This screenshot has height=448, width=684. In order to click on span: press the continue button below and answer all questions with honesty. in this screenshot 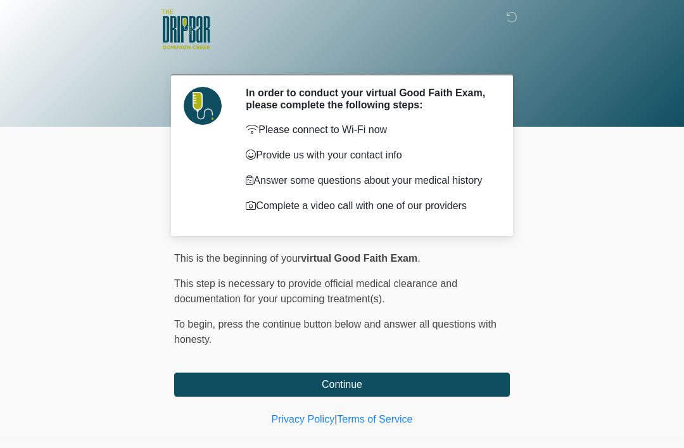, I will do `click(335, 331)`.